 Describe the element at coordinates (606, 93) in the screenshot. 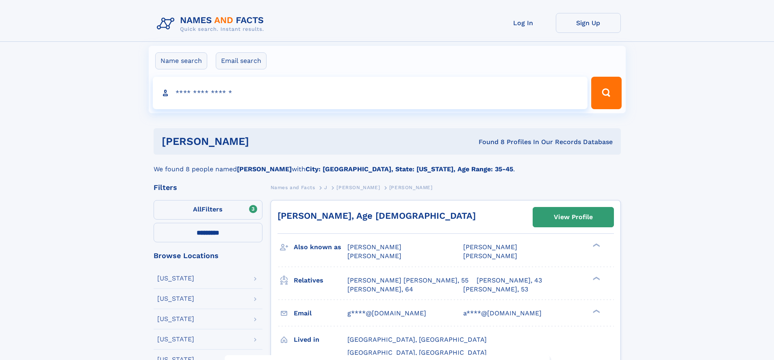

I see `button: Search Button` at that location.